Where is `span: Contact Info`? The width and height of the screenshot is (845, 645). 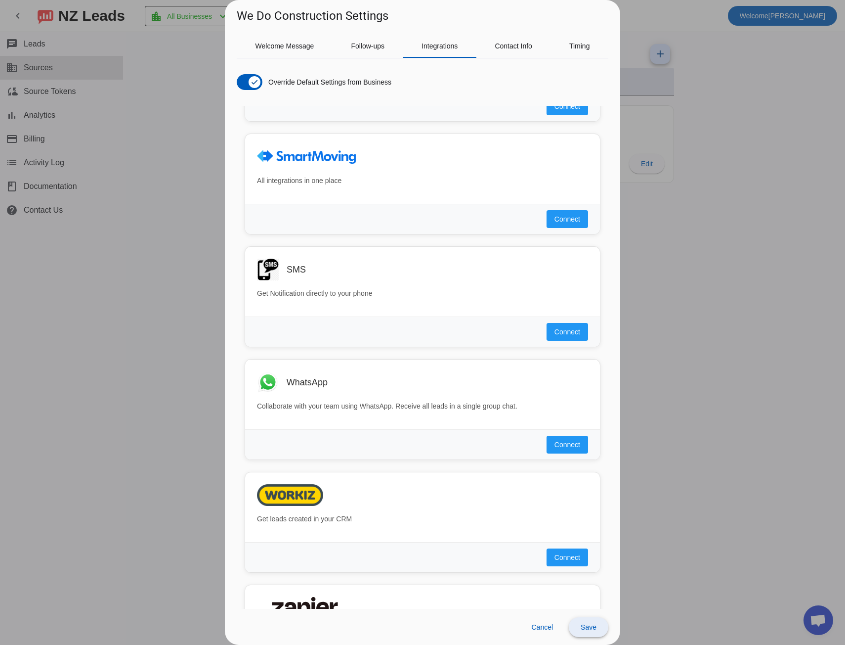 span: Contact Info is located at coordinates (514, 46).